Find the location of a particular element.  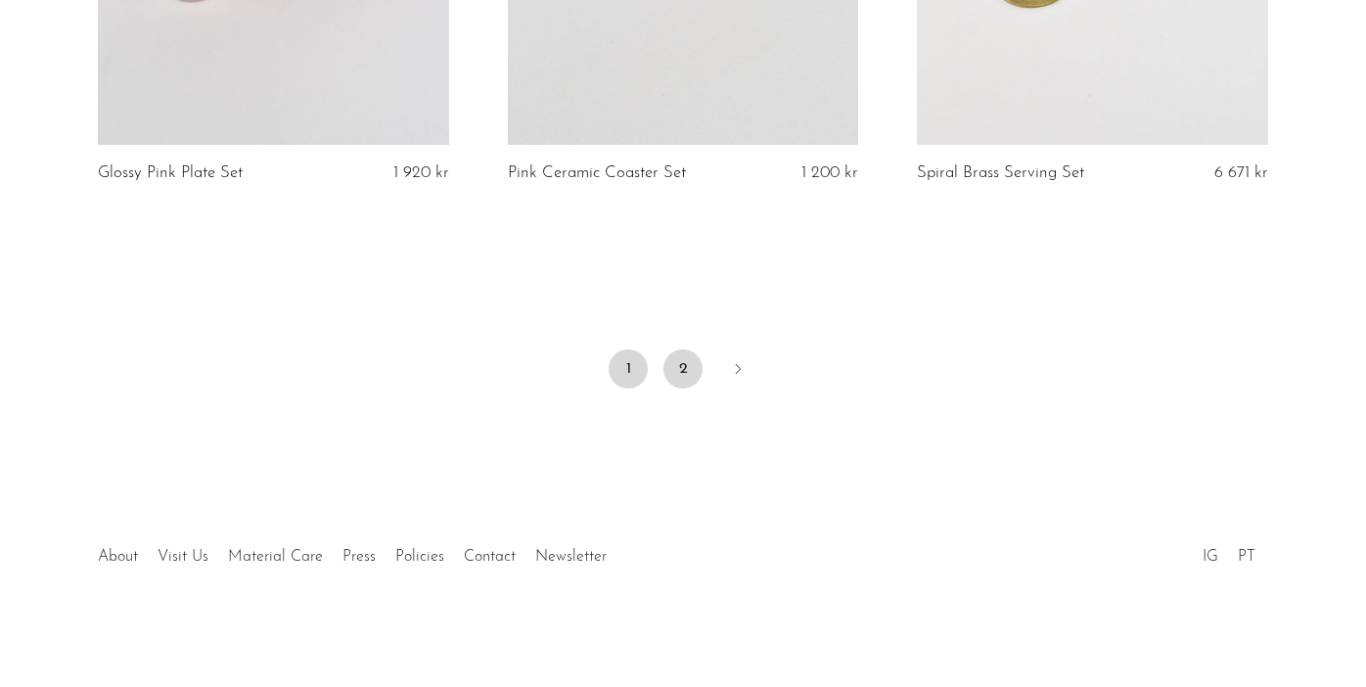

a: IG is located at coordinates (1211, 557).